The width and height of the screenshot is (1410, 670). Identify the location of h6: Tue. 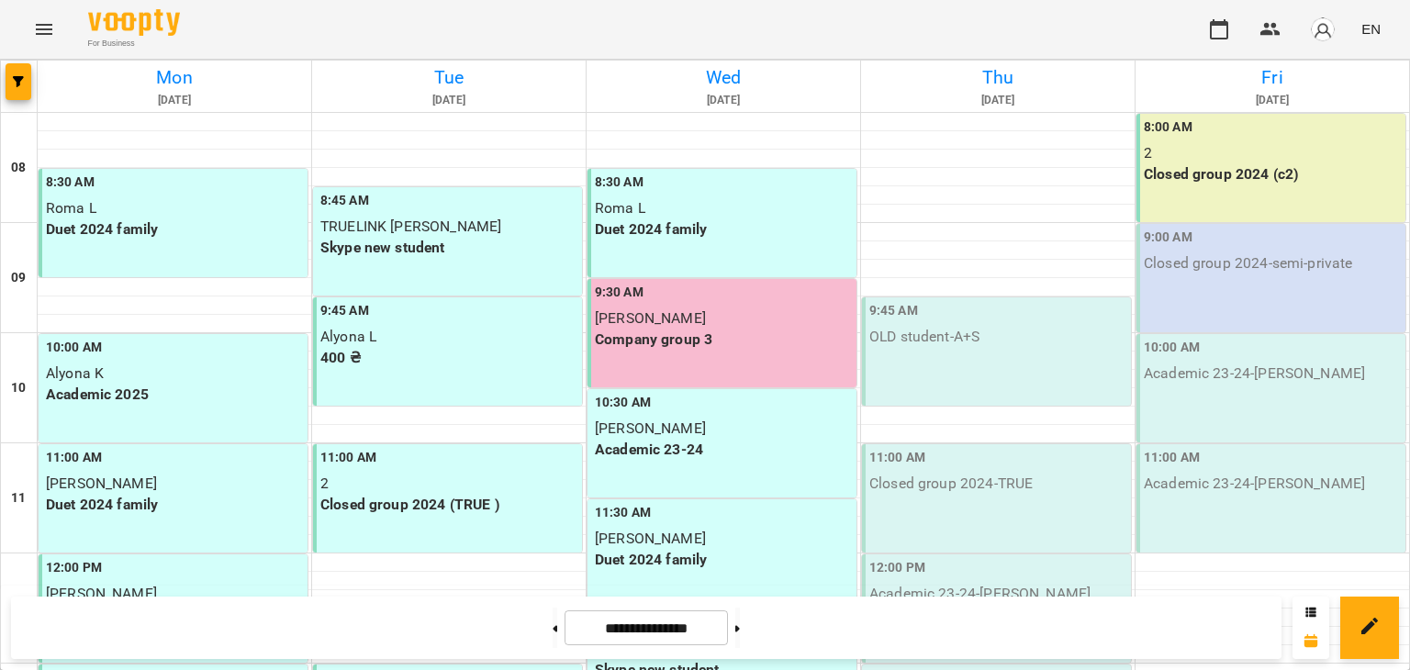
(449, 77).